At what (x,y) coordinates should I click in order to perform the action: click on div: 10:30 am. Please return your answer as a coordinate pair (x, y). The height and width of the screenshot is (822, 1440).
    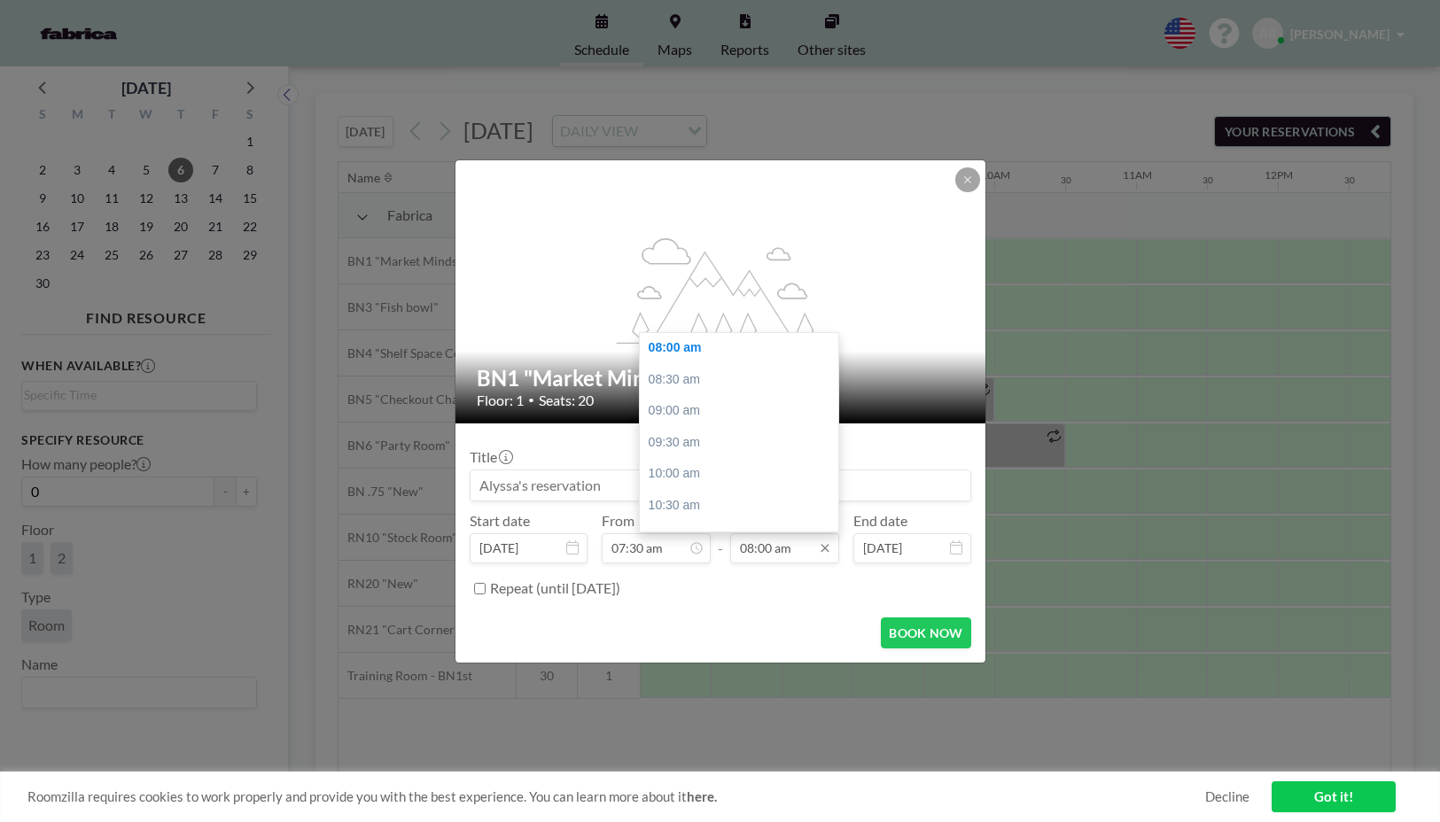
    Looking at the image, I should click on (743, 506).